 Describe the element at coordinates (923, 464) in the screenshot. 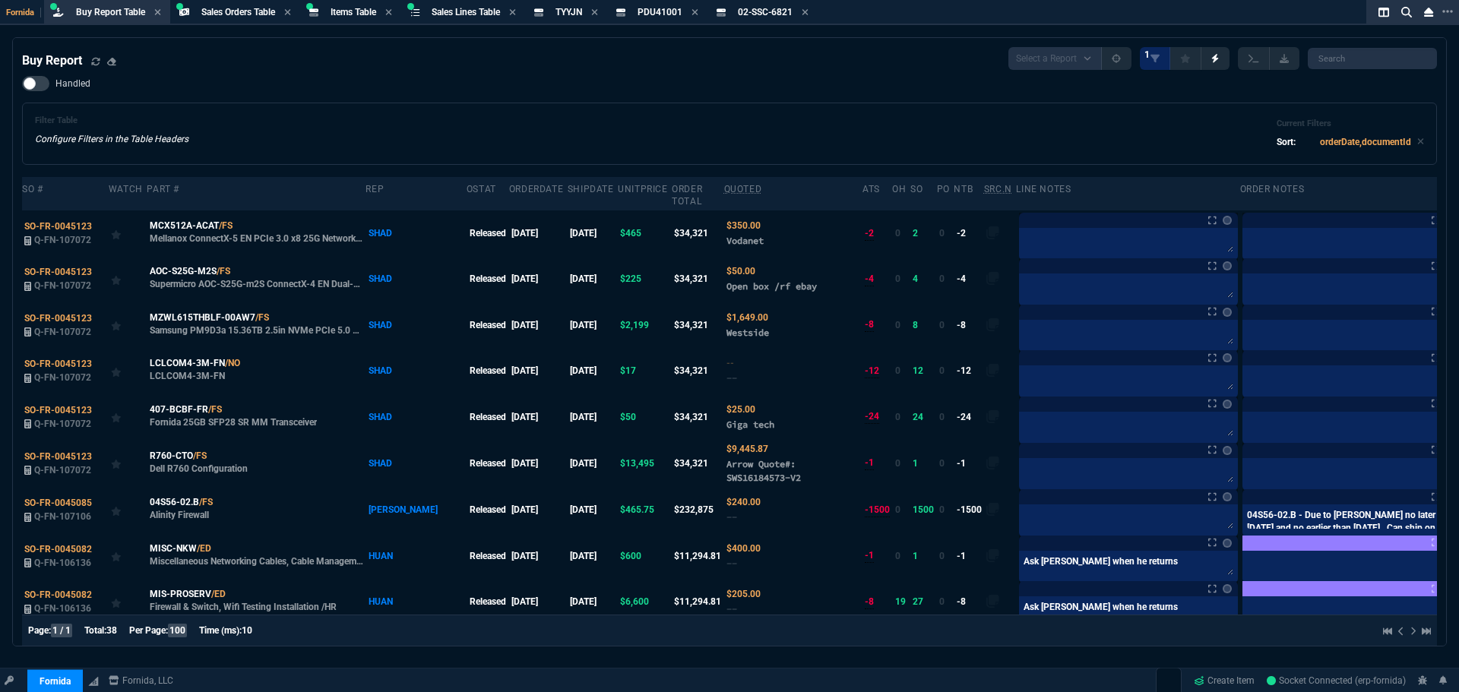

I see `td: 1` at that location.